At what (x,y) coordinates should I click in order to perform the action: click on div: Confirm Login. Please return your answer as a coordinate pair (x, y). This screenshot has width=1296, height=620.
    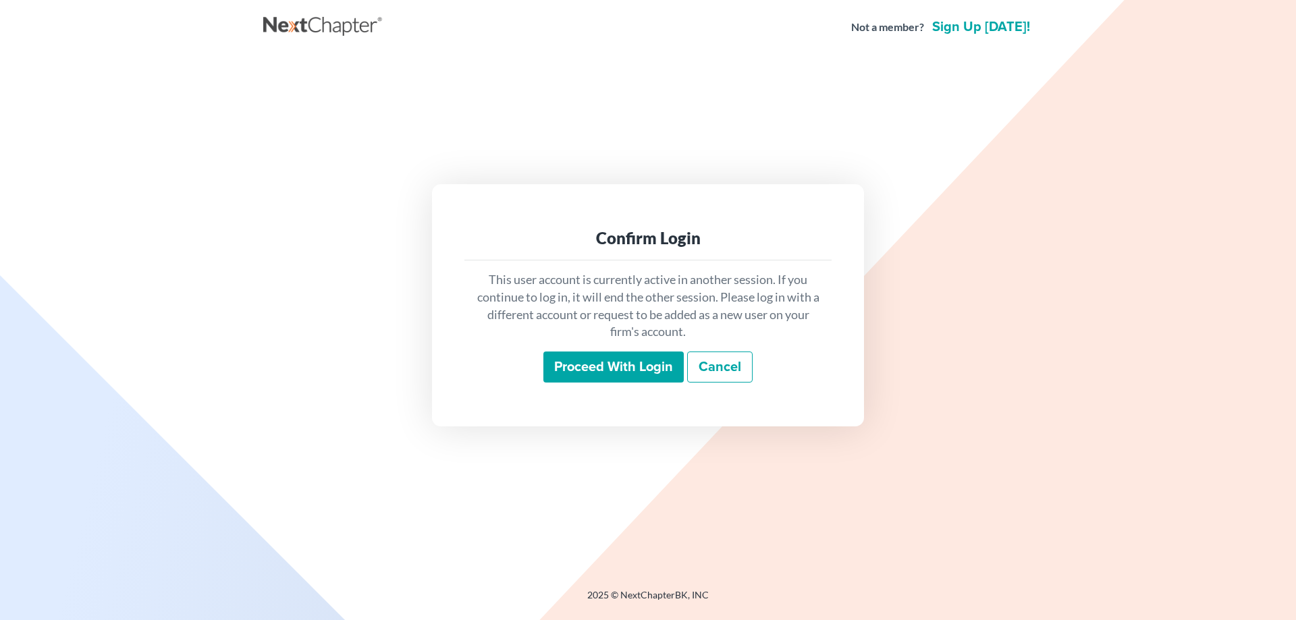
    Looking at the image, I should click on (648, 238).